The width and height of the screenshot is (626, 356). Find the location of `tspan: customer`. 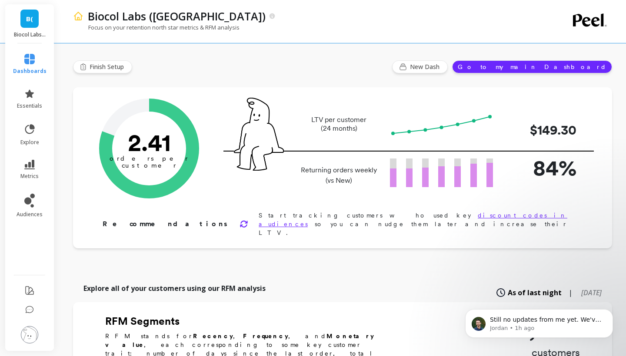

tspan: customer is located at coordinates (149, 166).